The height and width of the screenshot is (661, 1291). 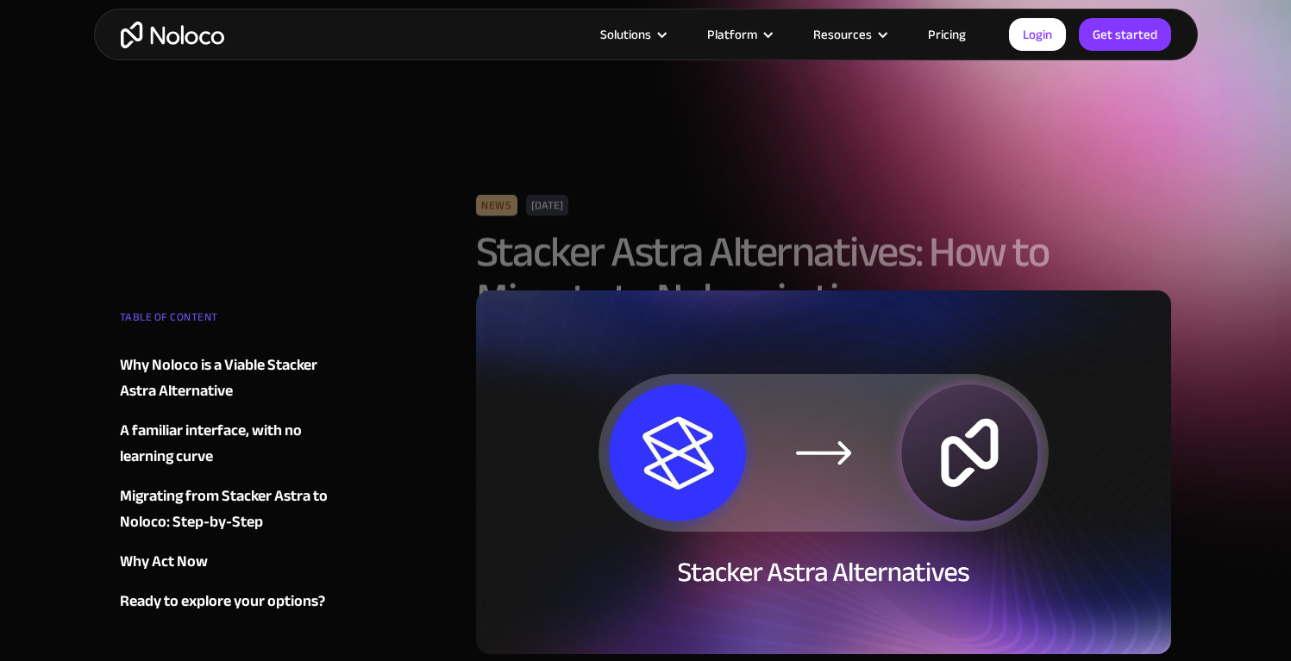 I want to click on a: Pricing, so click(x=947, y=34).